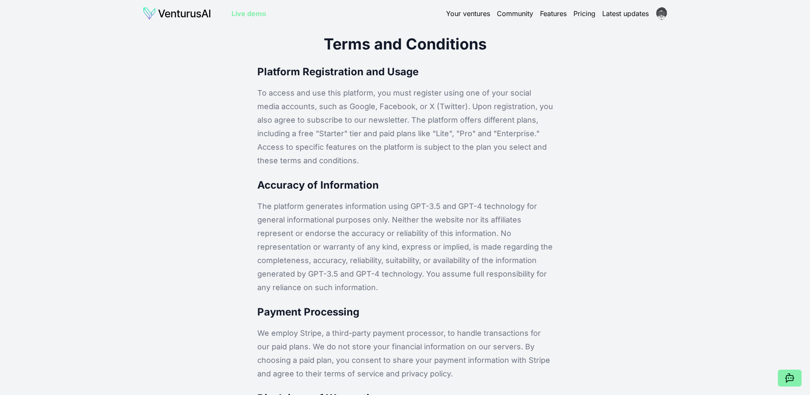 The image size is (810, 395). Describe the element at coordinates (405, 312) in the screenshot. I see `h3: Payment Processing` at that location.